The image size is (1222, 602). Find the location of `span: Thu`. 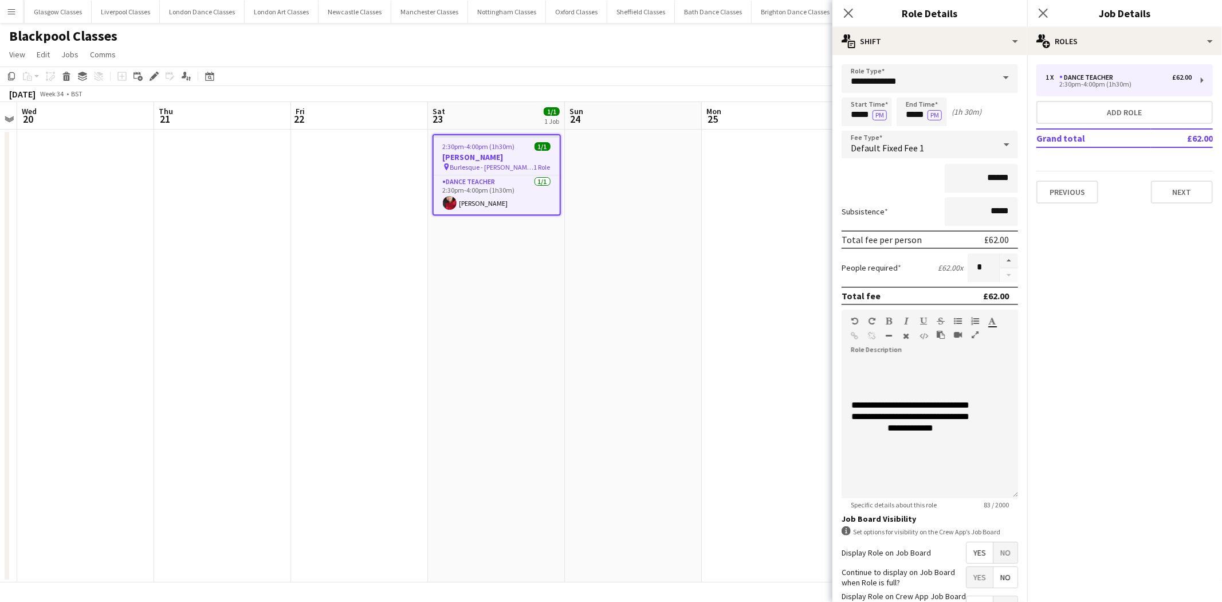

span: Thu is located at coordinates (166, 111).